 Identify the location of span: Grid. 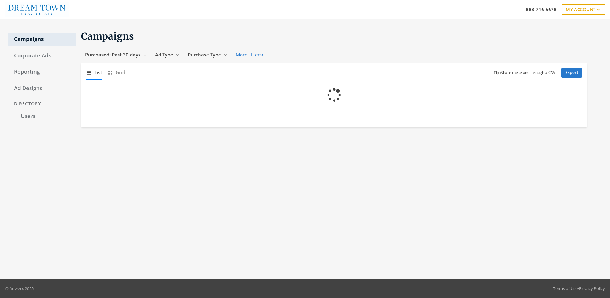
(120, 72).